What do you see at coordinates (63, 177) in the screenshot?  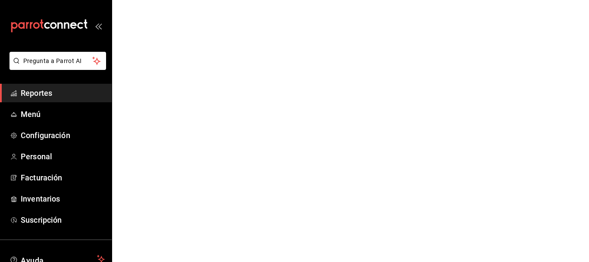 I see `span: Facturación` at bounding box center [63, 177].